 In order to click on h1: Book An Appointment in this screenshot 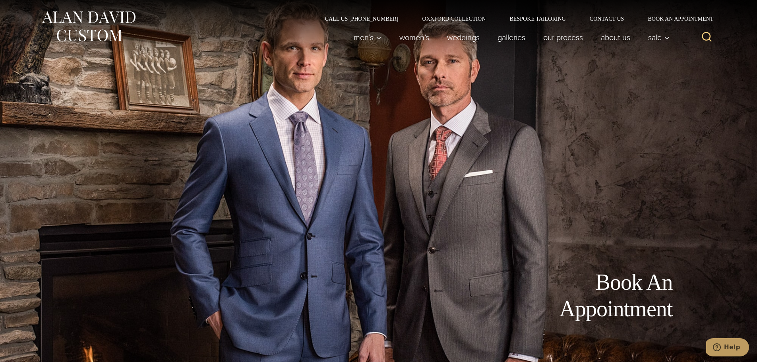, I will do `click(584, 296)`.